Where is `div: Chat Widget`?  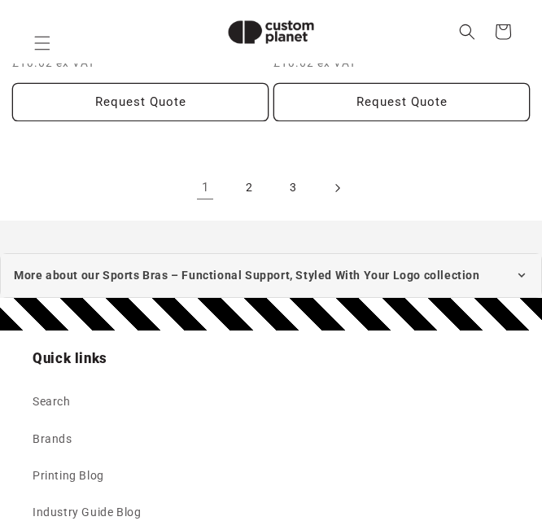
div: Chat Widget is located at coordinates (501, 482).